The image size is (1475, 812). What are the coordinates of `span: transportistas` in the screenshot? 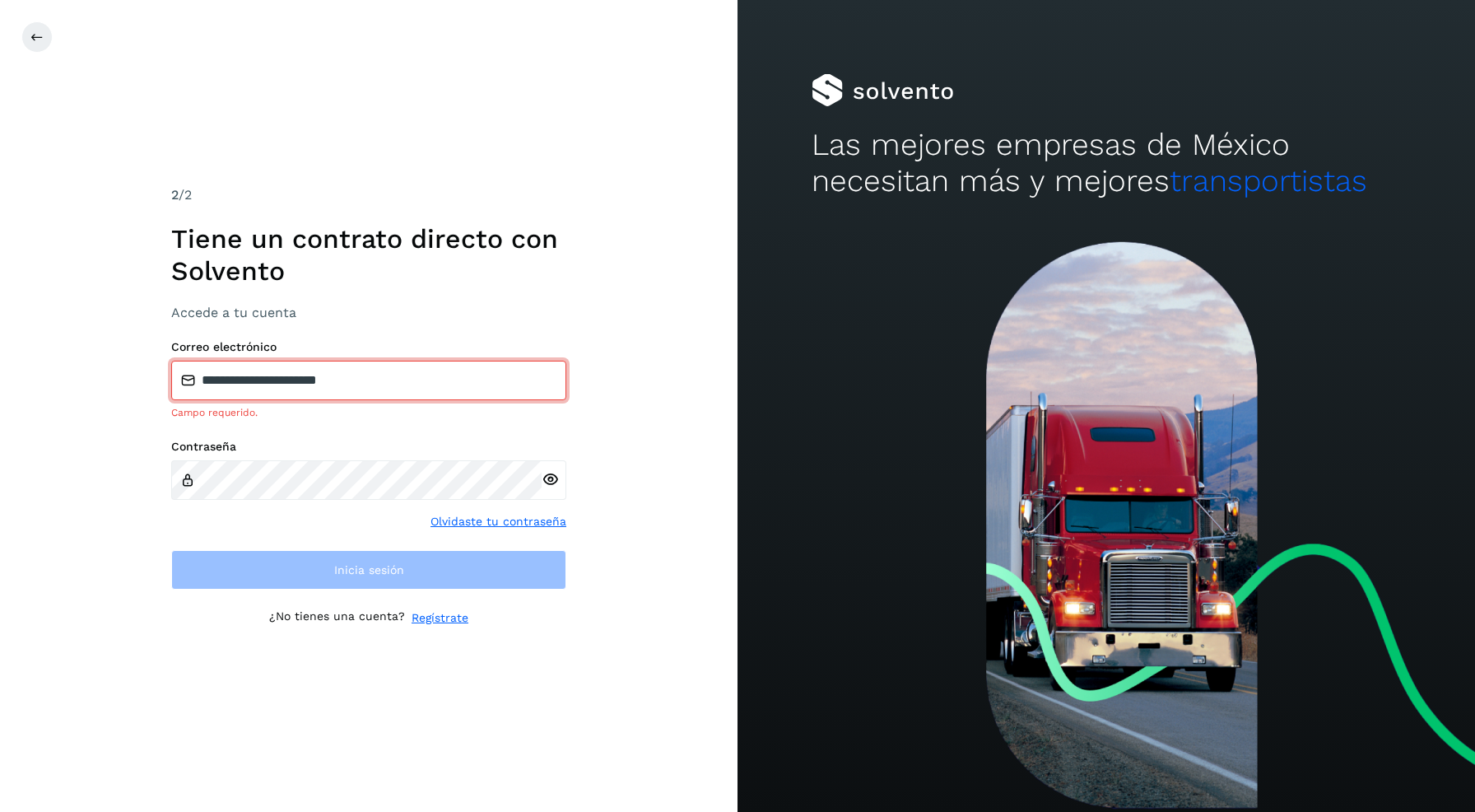 It's located at (1268, 180).